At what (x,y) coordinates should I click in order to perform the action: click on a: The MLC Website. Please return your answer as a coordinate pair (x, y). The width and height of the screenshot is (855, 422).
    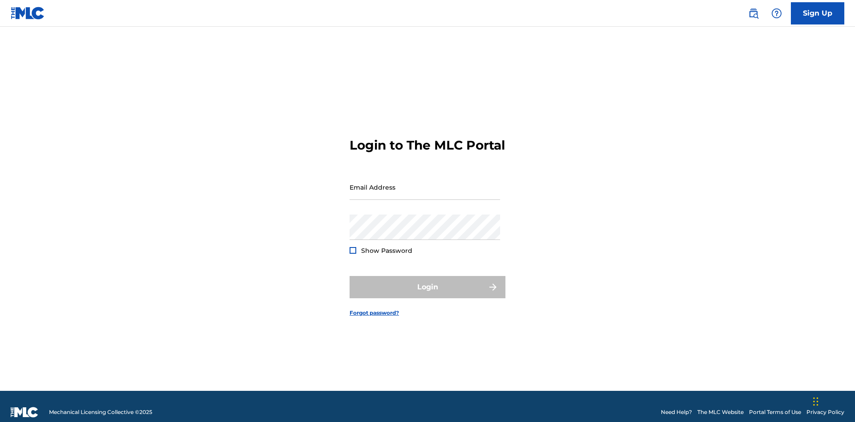
    Looking at the image, I should click on (720, 412).